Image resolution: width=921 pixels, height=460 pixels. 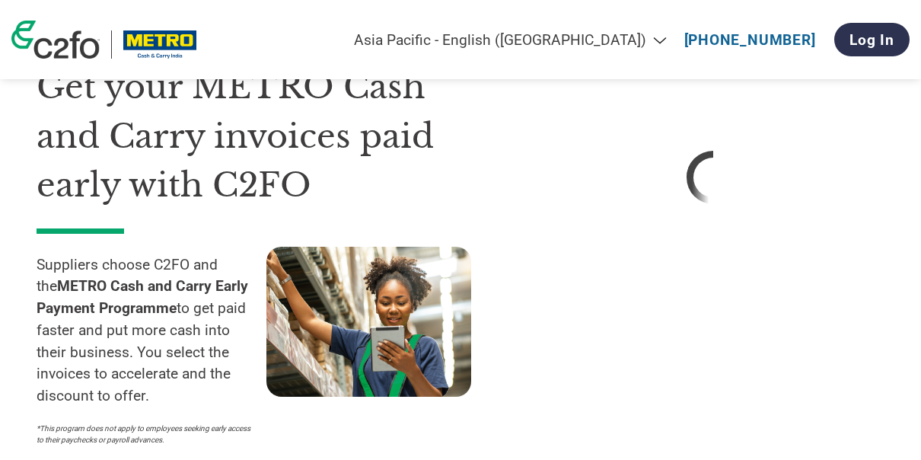 I want to click on img: supply chain worker, so click(x=368, y=321).